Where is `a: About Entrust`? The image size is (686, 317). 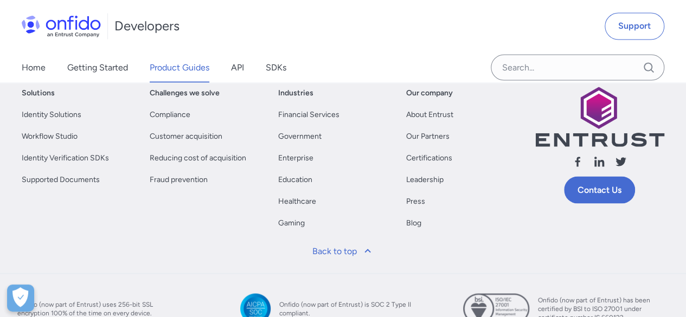 a: About Entrust is located at coordinates (429, 114).